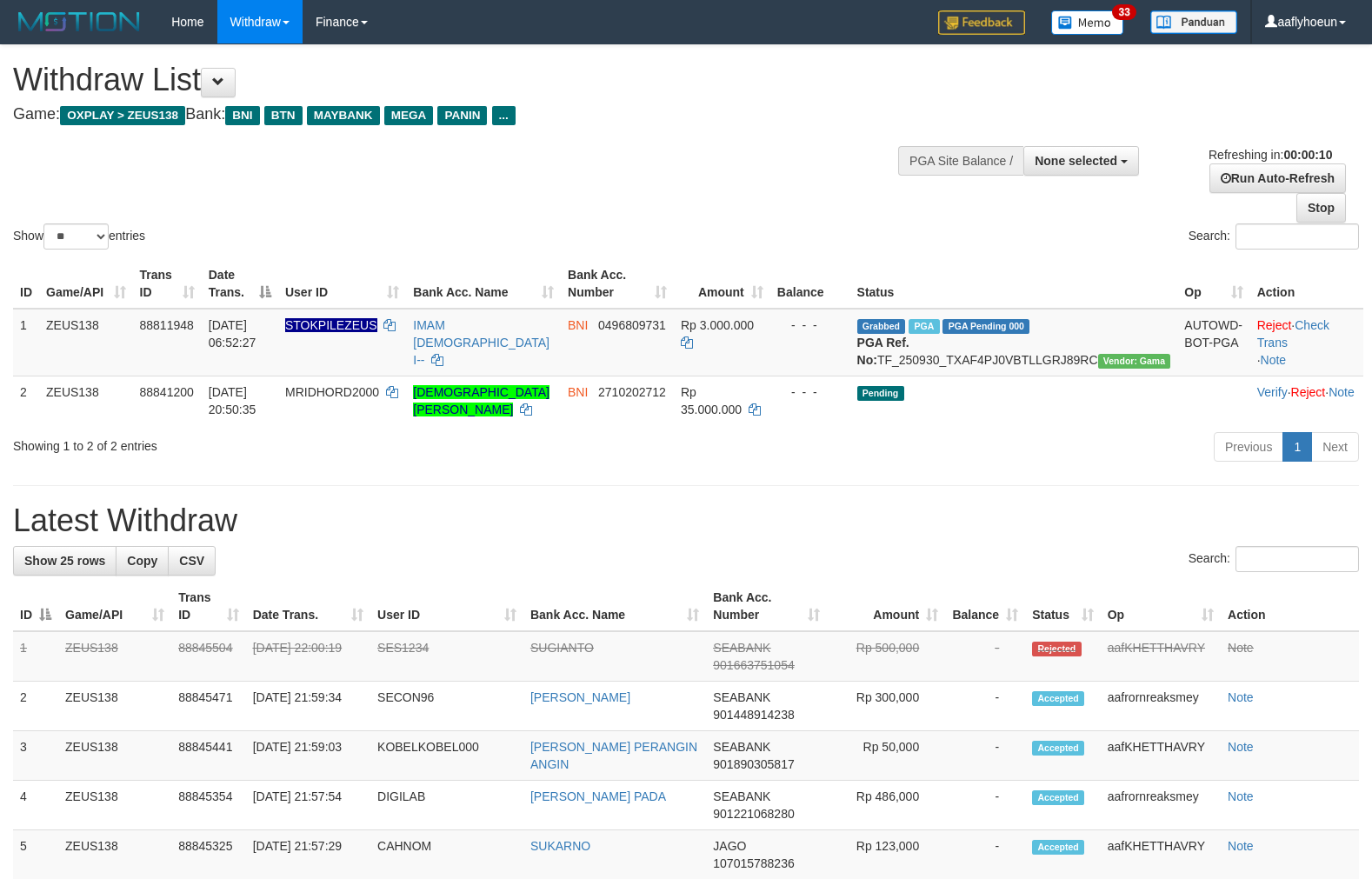  What do you see at coordinates (1088, 23) in the screenshot?
I see `img: Button%20Memo.svg` at bounding box center [1088, 23].